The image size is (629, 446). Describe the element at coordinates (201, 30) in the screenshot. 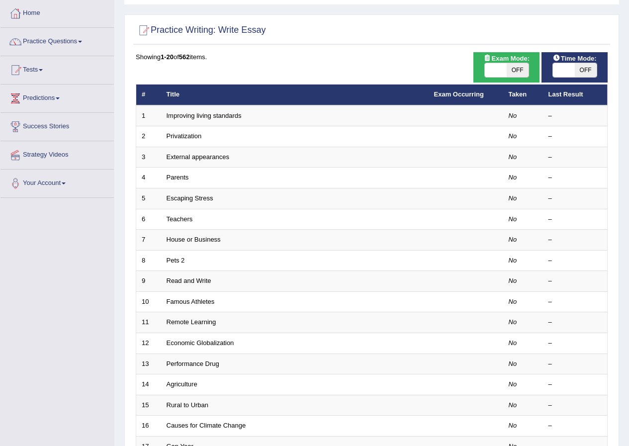

I see `h2: Practice Writing: Write Essay` at that location.